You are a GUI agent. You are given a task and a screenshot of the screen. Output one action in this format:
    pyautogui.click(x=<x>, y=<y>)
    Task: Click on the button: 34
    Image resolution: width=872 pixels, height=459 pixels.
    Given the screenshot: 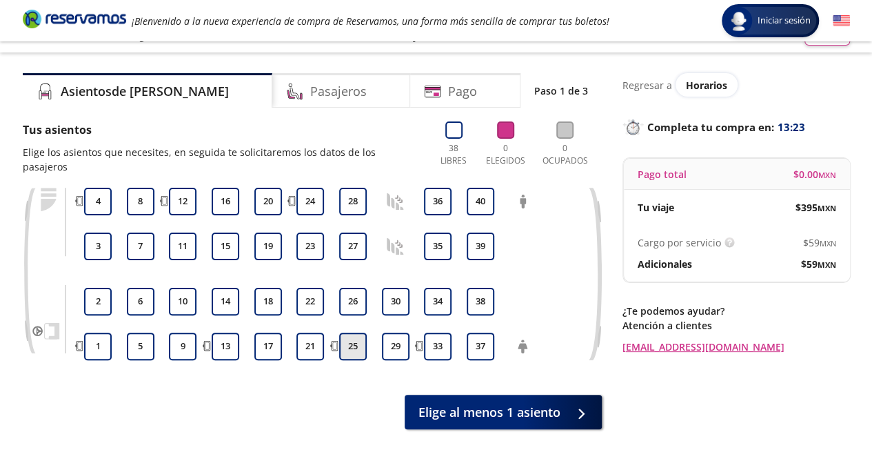 What is the action you would take?
    pyautogui.click(x=438, y=301)
    